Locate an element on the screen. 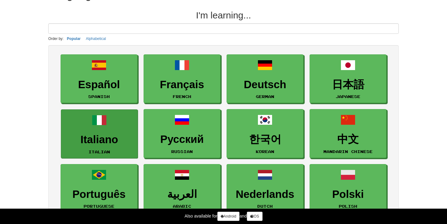  small: Order by: is located at coordinates (56, 39).